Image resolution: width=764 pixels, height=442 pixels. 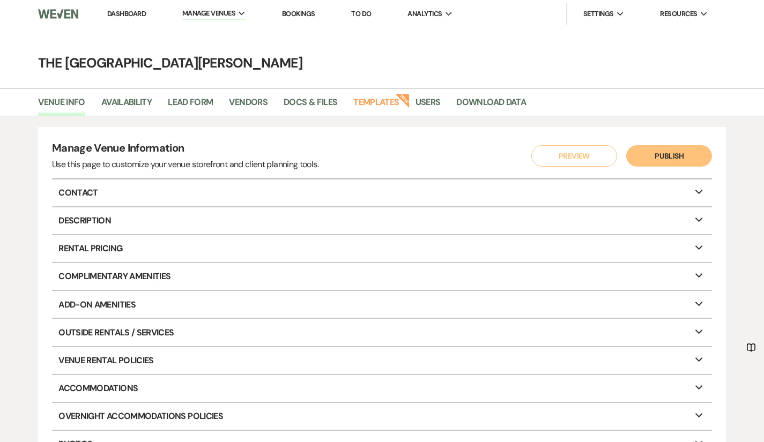 What do you see at coordinates (382, 332) in the screenshot?
I see `p: Outside Rentals / Services` at bounding box center [382, 332].